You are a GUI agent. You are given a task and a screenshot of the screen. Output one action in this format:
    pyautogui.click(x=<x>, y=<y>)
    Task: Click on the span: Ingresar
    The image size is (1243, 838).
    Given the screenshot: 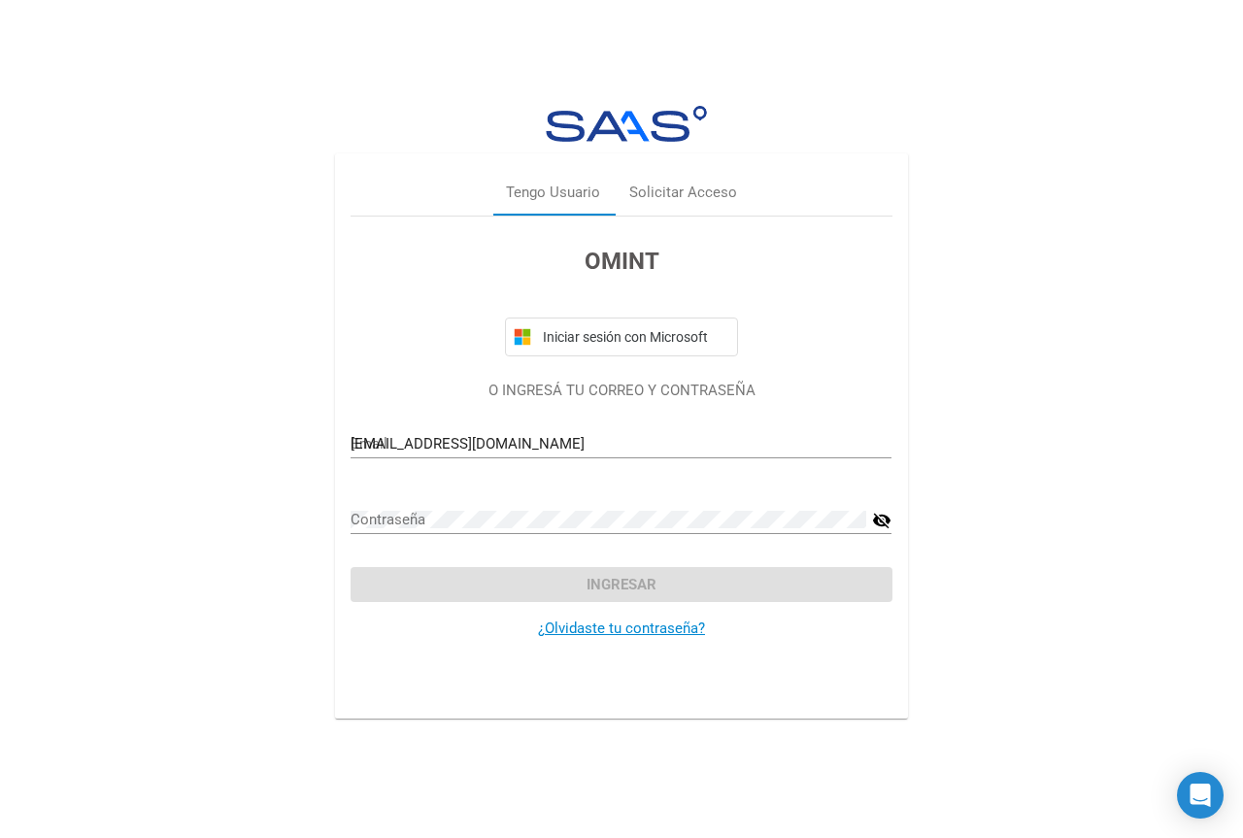 What is the action you would take?
    pyautogui.click(x=622, y=585)
    